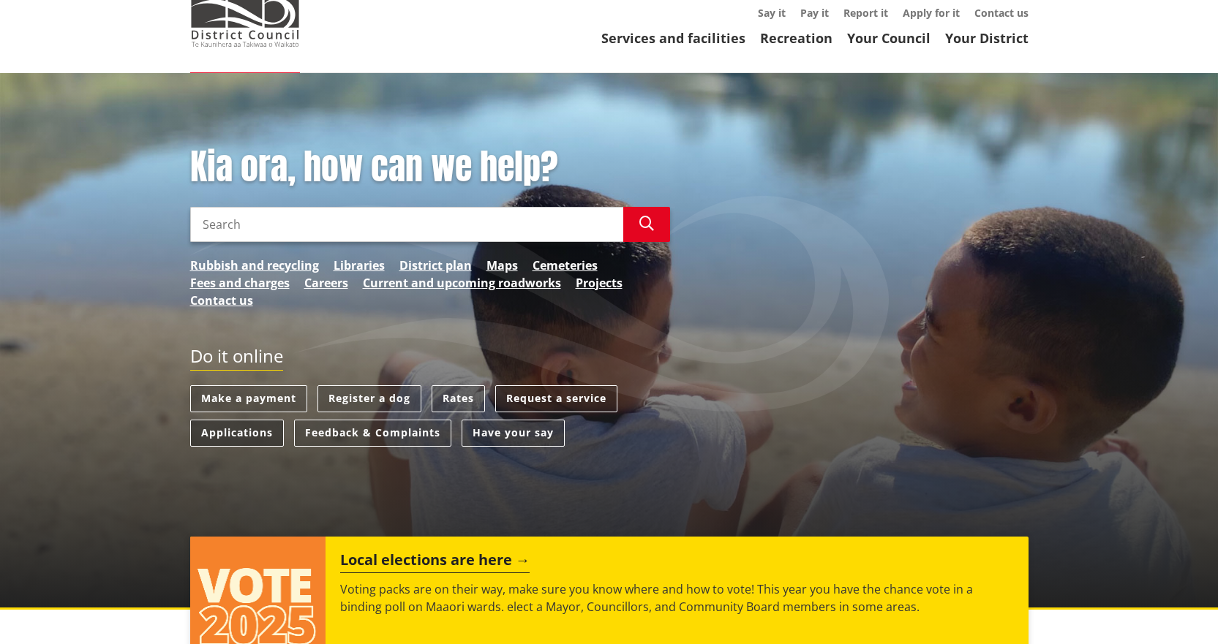  What do you see at coordinates (240, 283) in the screenshot?
I see `a: Fees and charges` at bounding box center [240, 283].